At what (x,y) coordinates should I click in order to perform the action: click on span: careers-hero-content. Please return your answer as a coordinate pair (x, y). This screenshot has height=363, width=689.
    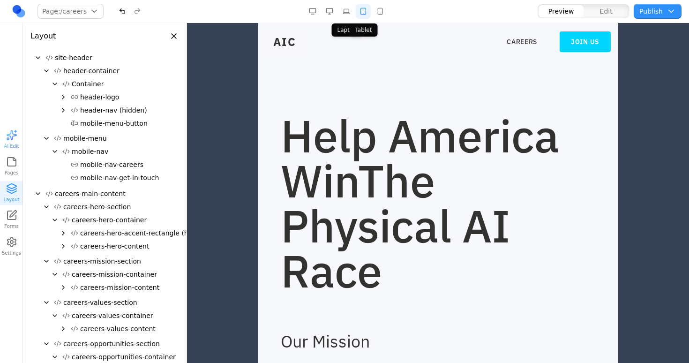
    Looking at the image, I should click on (114, 246).